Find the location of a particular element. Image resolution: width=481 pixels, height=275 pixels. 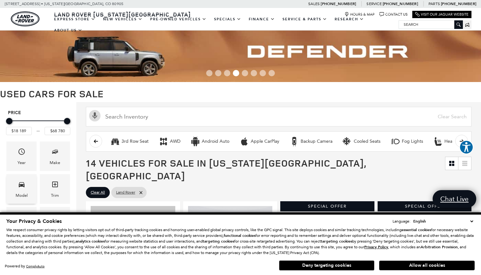

a: About Us is located at coordinates (68, 30).